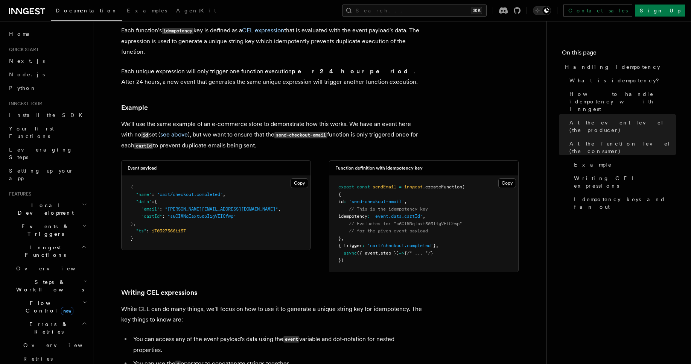 The image size is (691, 364). I want to click on span: "ts", so click(141, 231).